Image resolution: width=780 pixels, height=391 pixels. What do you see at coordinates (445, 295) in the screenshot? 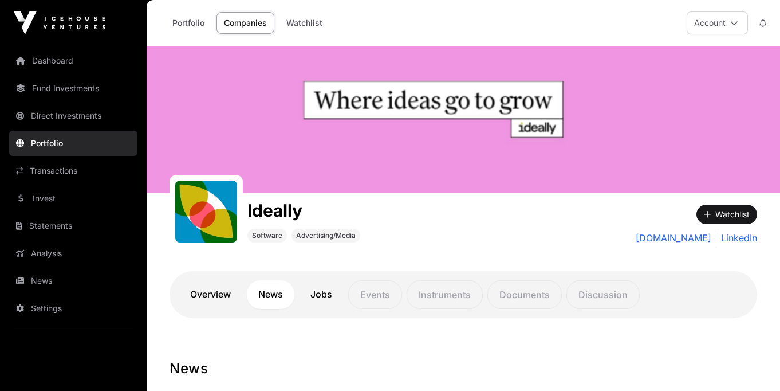
I see `p: Instruments` at bounding box center [445, 295].